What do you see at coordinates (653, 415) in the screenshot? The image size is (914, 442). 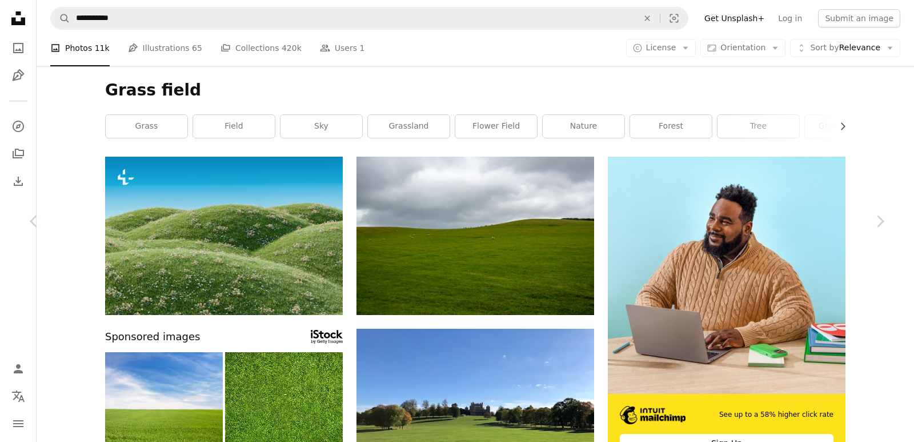 I see `img: file-1690386555781-336d1949dad1image` at bounding box center [653, 415].